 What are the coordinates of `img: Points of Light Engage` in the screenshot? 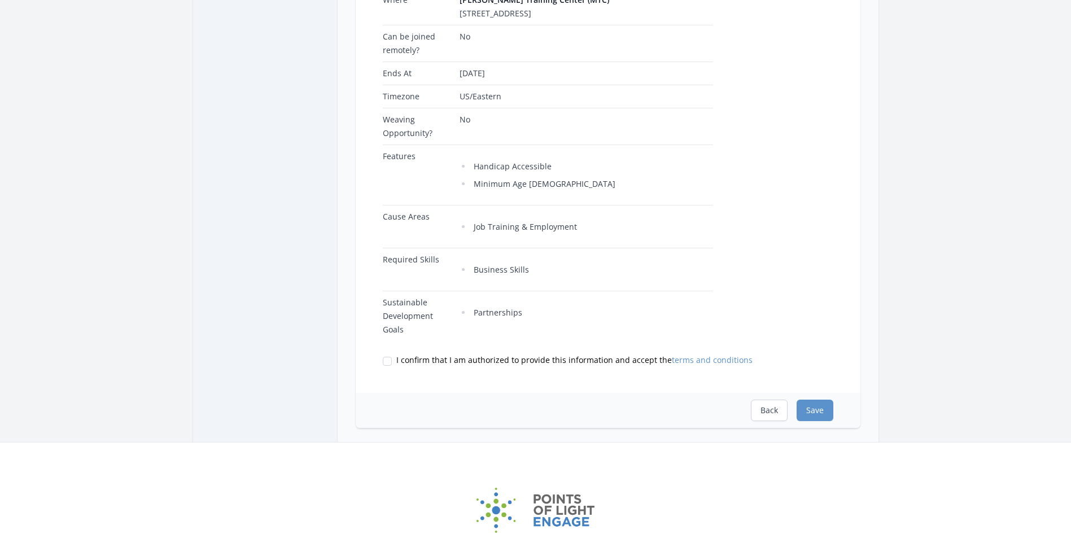 It's located at (536, 510).